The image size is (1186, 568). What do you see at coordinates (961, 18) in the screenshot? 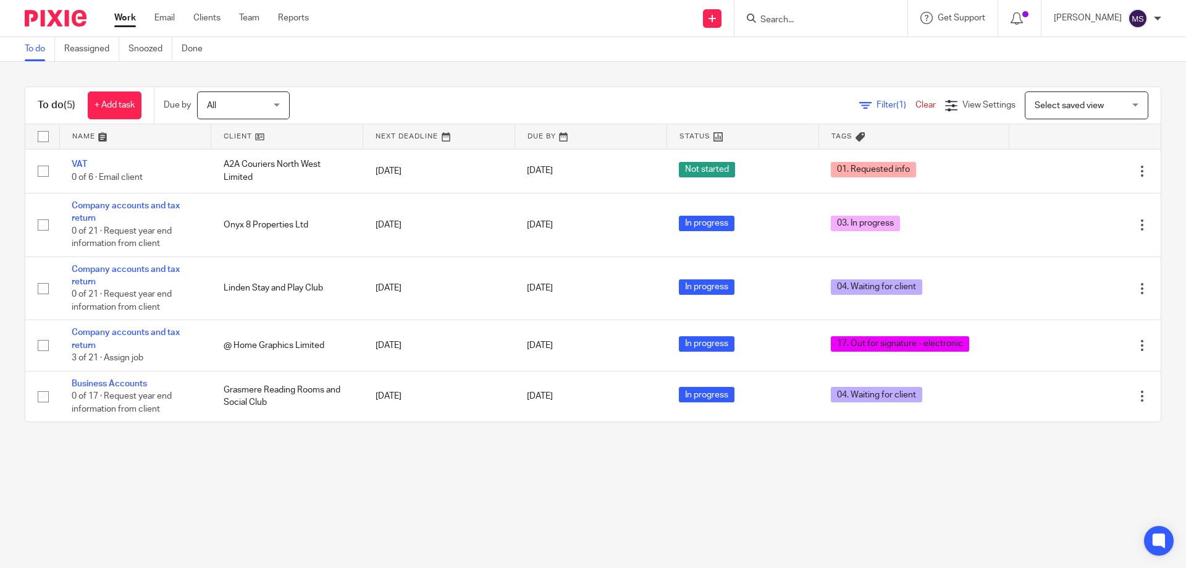
I see `span: Get Support` at bounding box center [961, 18].